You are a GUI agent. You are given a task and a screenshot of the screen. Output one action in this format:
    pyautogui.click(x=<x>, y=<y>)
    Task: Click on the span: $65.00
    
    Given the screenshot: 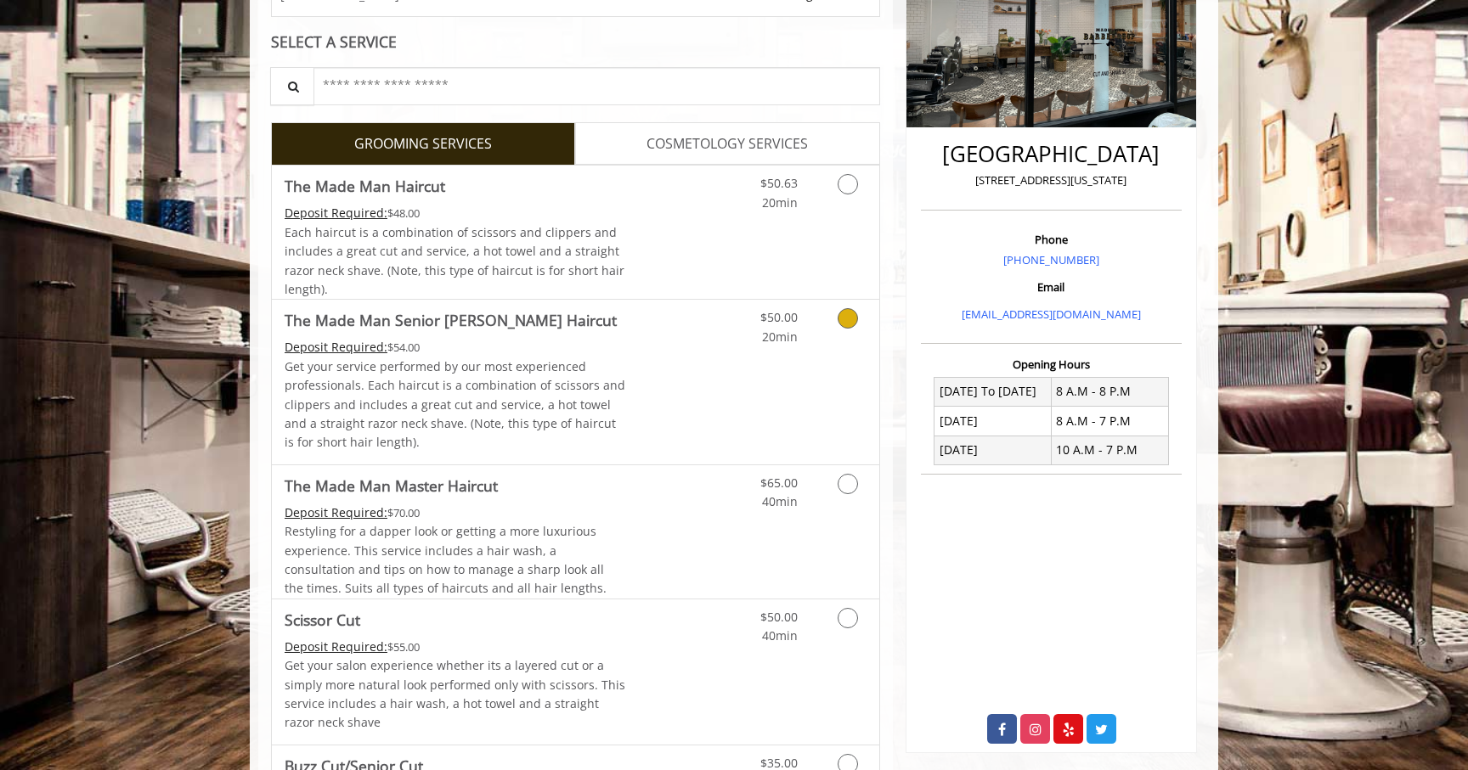 What is the action you would take?
    pyautogui.click(x=779, y=482)
    